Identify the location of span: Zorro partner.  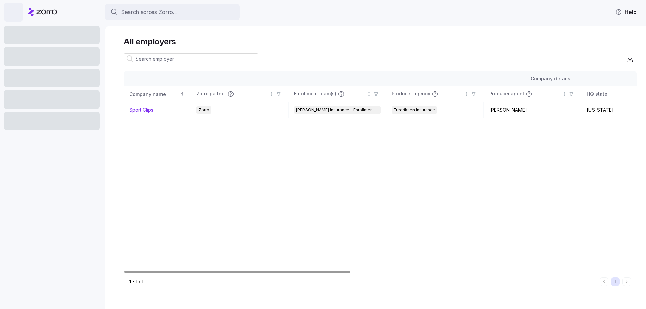
(211, 94).